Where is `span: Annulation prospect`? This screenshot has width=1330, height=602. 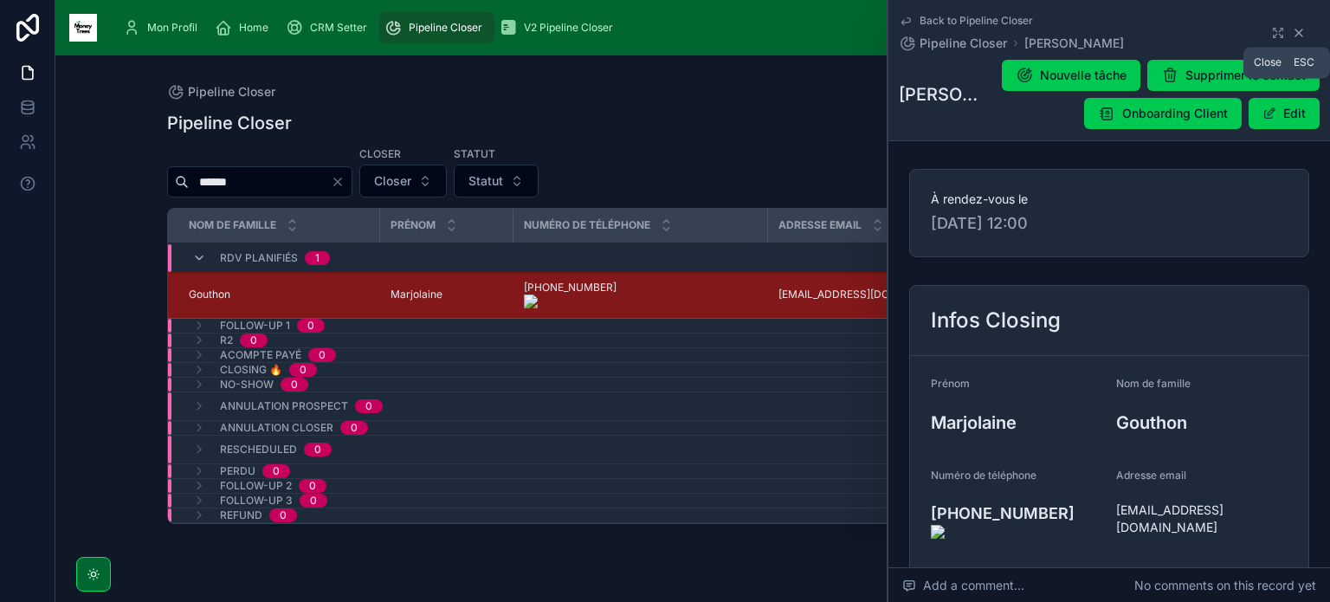 span: Annulation prospect is located at coordinates (284, 406).